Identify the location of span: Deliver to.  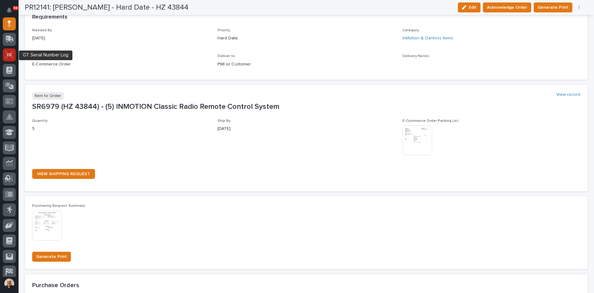
(226, 56).